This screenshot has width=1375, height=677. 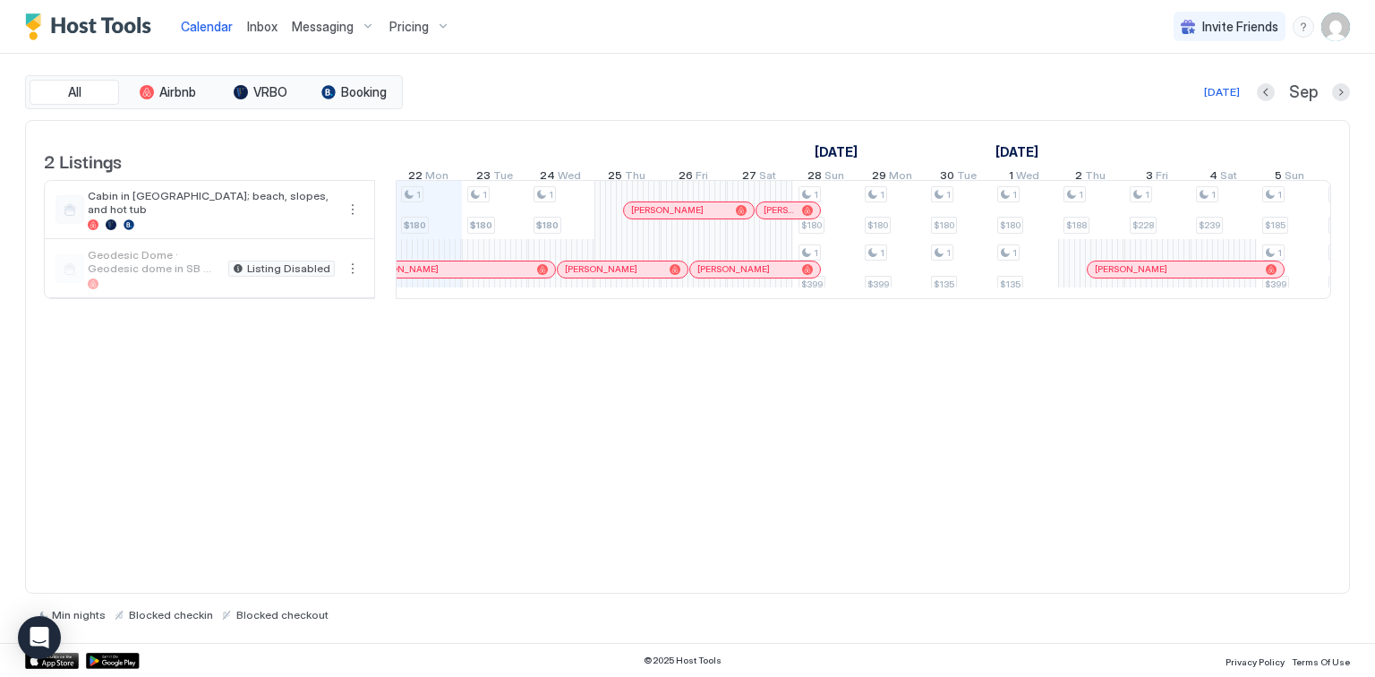 I want to click on span: Geodesic Dome · Geodesic dome in SB foothills with hot tub / sauna, so click(x=154, y=261).